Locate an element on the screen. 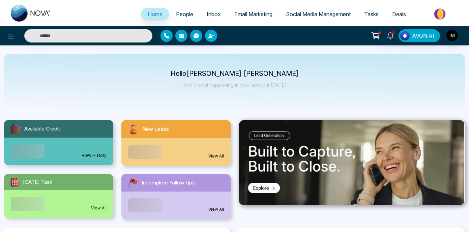 This screenshot has height=232, width=469. button: AVON AI is located at coordinates (419, 36).